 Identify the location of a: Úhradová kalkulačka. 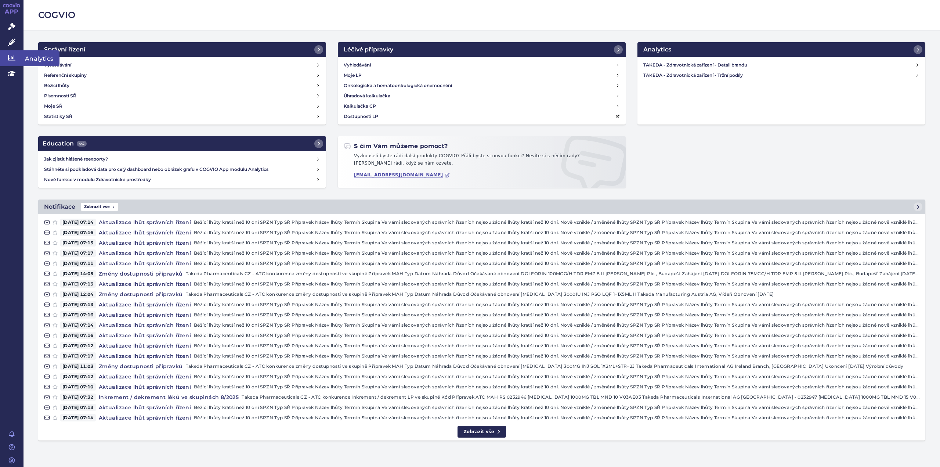
(482, 96).